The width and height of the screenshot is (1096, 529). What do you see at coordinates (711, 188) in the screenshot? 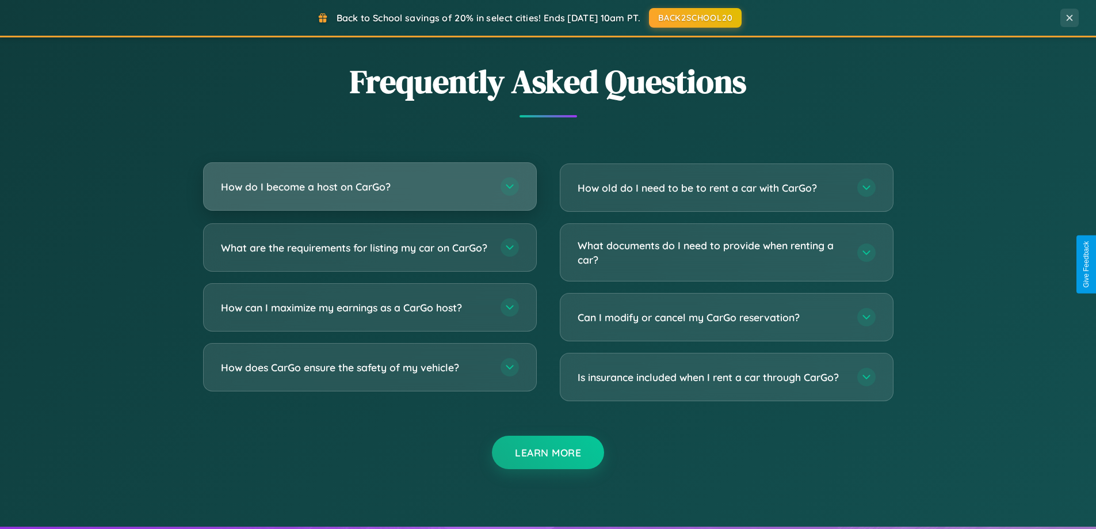
I see `h3: How old do I need to be to rent a car with CarGo?` at bounding box center [711, 188].